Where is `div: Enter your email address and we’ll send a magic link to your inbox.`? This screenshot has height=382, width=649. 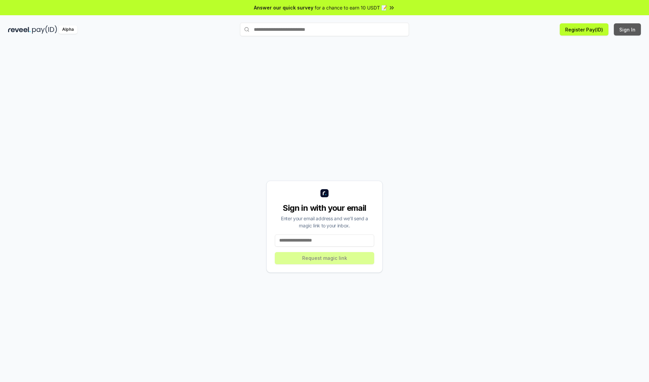 div: Enter your email address and we’ll send a magic link to your inbox. is located at coordinates (325, 222).